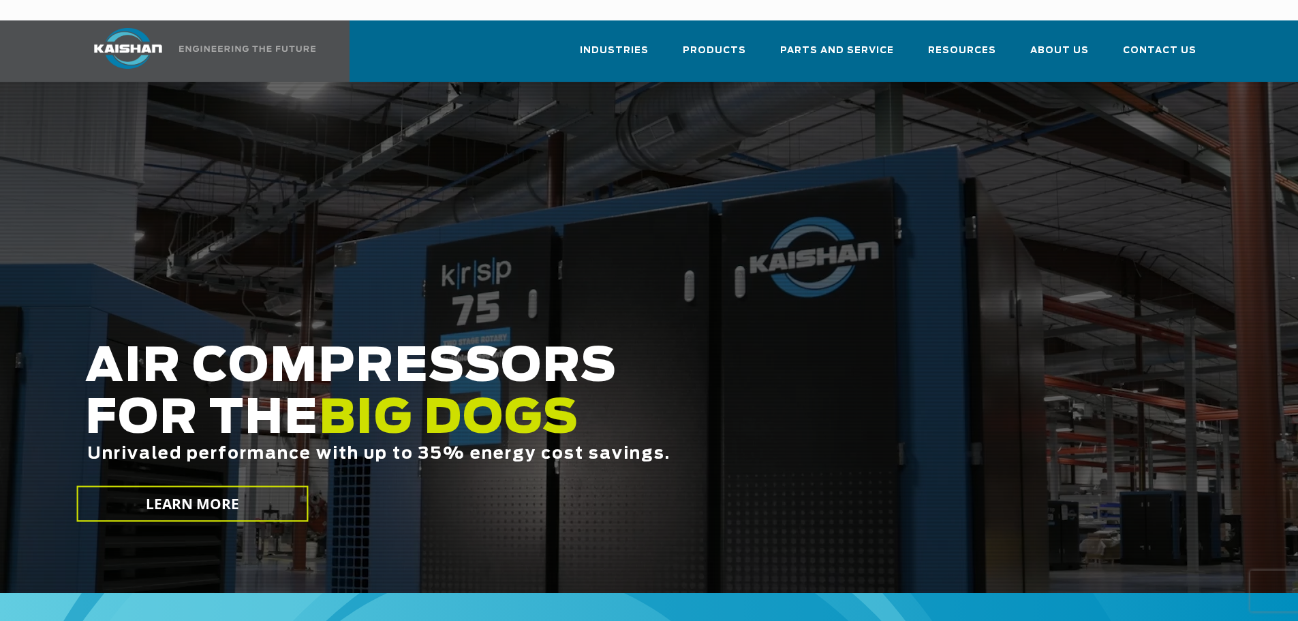 This screenshot has width=1298, height=621. Describe the element at coordinates (1159, 56) in the screenshot. I see `a: Contact Us` at that location.